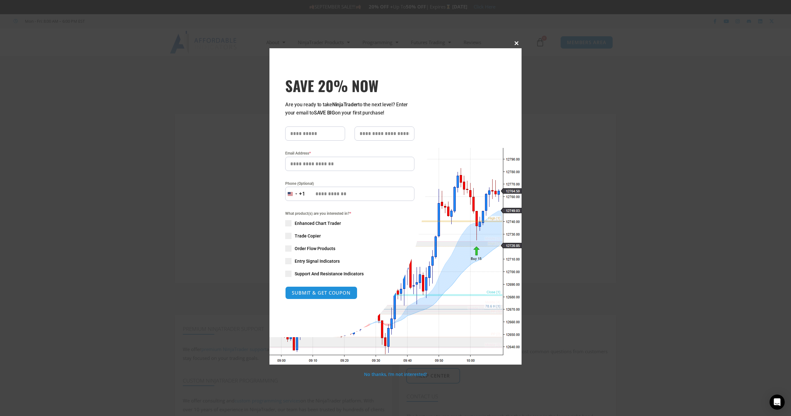 Image resolution: width=791 pixels, height=416 pixels. What do you see at coordinates (350, 261) in the screenshot?
I see `label: Entry Signal Indicators` at bounding box center [350, 261].